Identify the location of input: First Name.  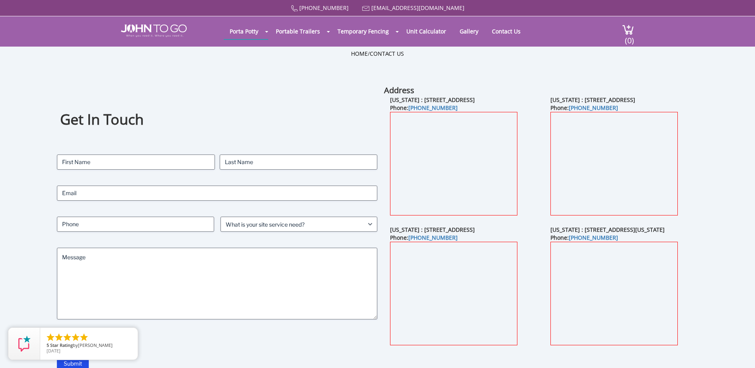
(136, 162).